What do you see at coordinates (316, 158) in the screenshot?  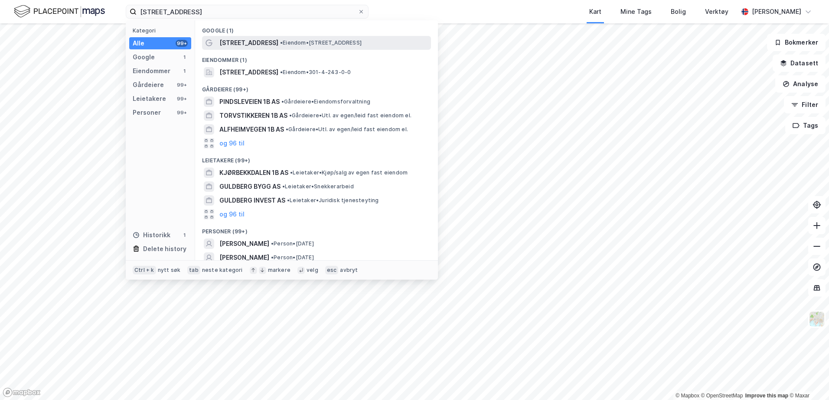 I see `div: Leietakere (99+)` at bounding box center [316, 158].